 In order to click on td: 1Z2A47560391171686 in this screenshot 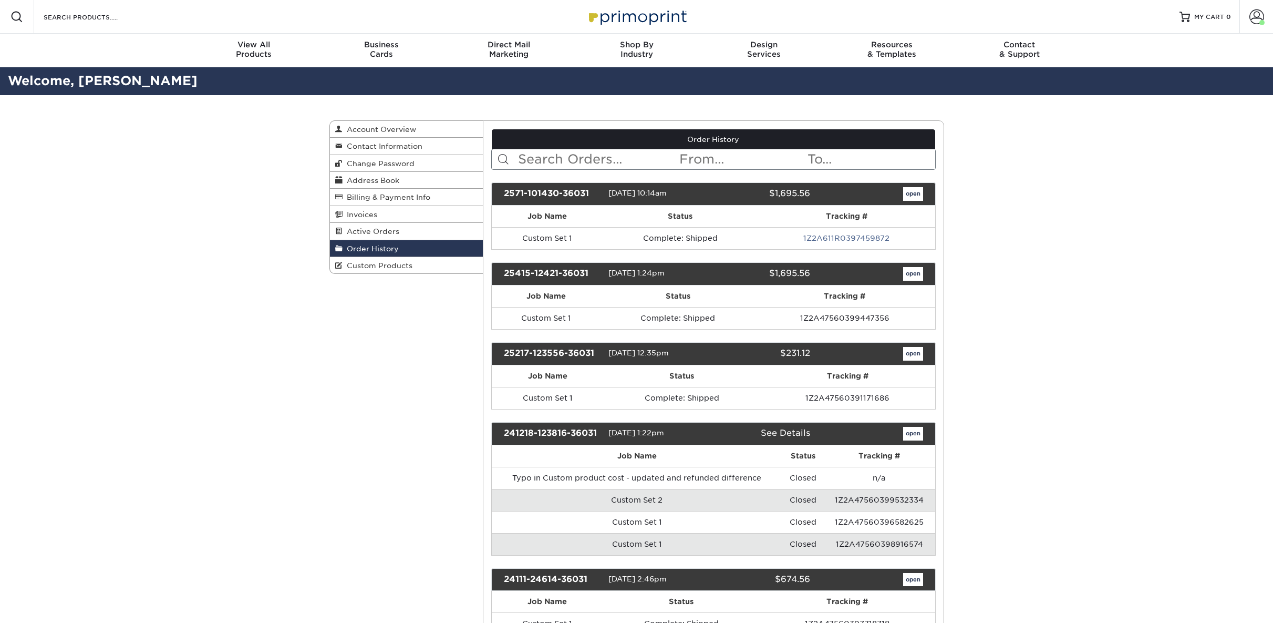, I will do `click(848, 398)`.